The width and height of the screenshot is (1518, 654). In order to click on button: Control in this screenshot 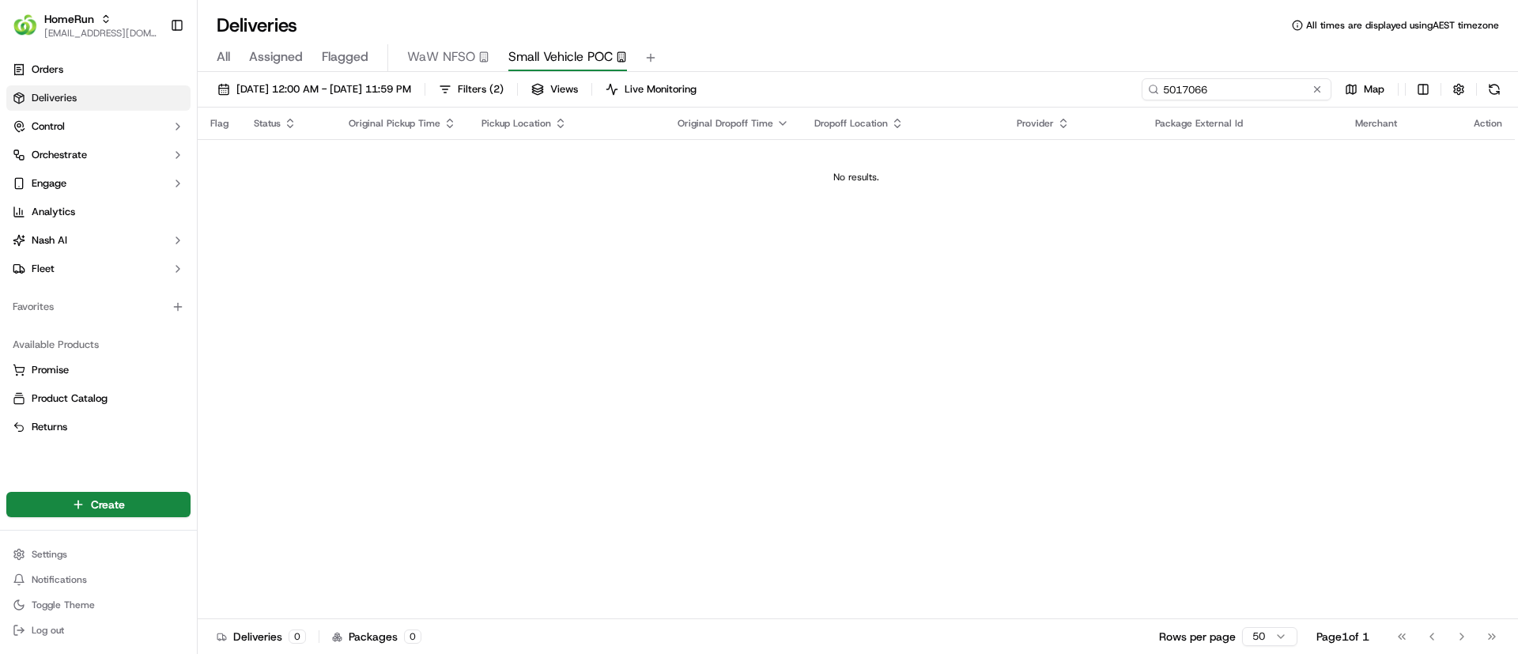, I will do `click(98, 127)`.